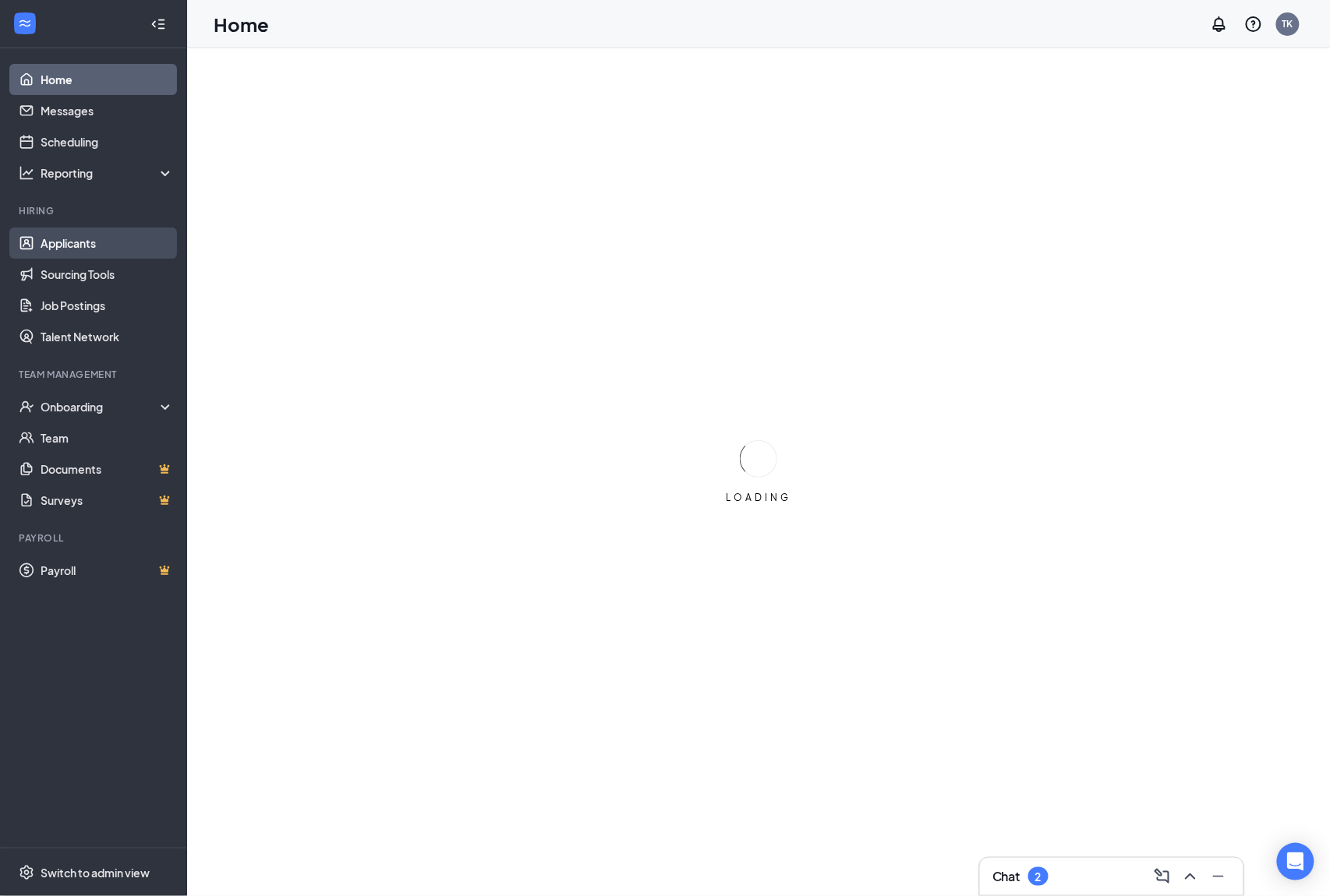 This screenshot has width=1330, height=896. Describe the element at coordinates (1219, 877) in the screenshot. I see `button: Minimize` at that location.